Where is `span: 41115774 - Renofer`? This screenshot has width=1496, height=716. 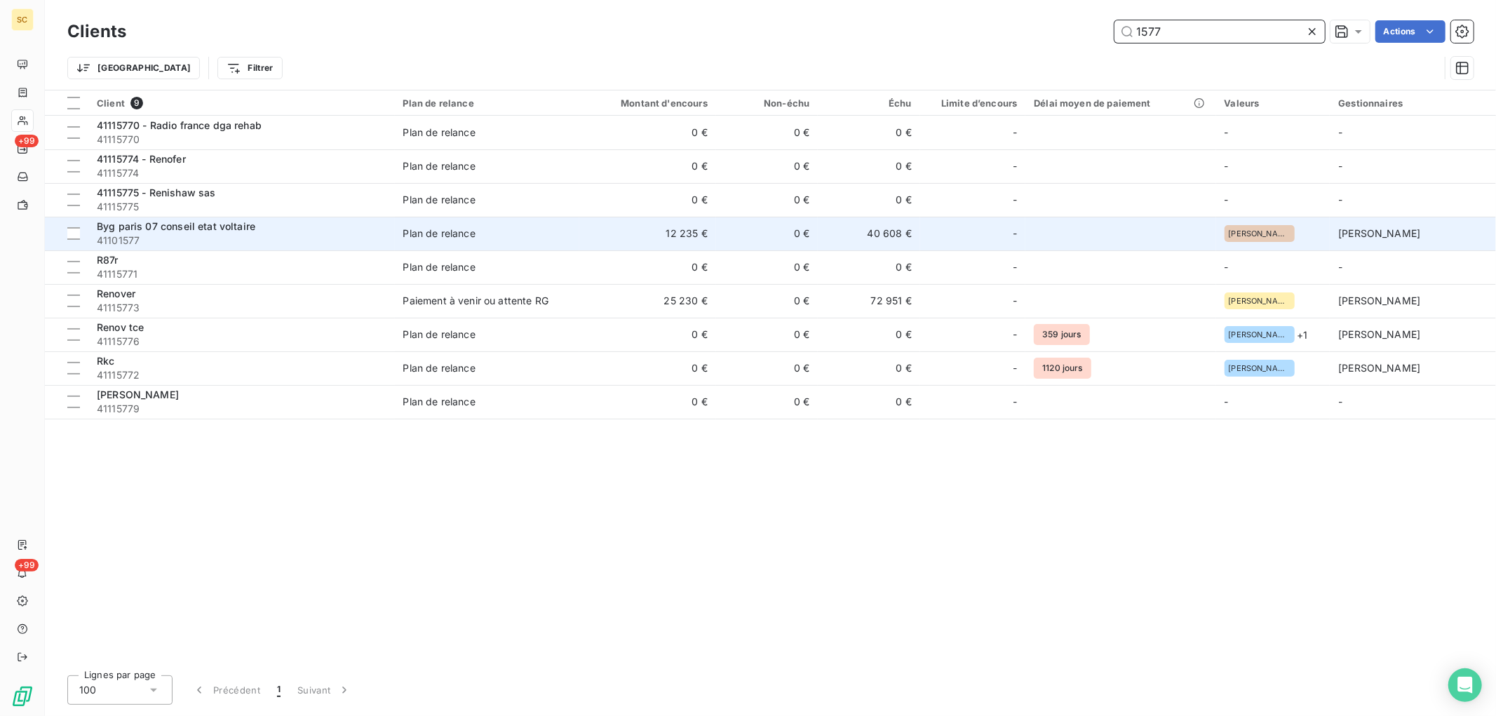
span: 41115774 - Renofer is located at coordinates (141, 158).